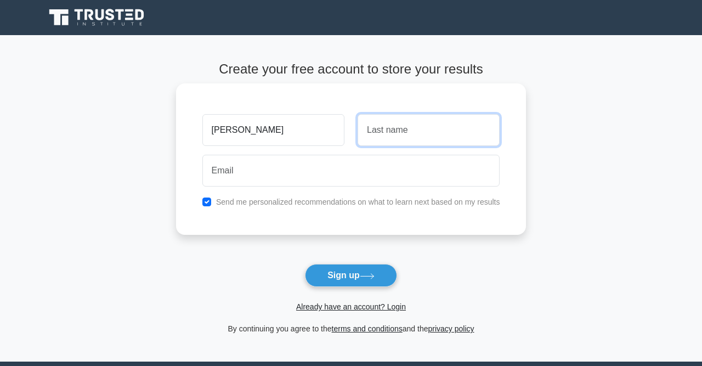  What do you see at coordinates (358, 202) in the screenshot?
I see `label: Send me personalized recommendations on what to learn next based on my results` at bounding box center [358, 202].